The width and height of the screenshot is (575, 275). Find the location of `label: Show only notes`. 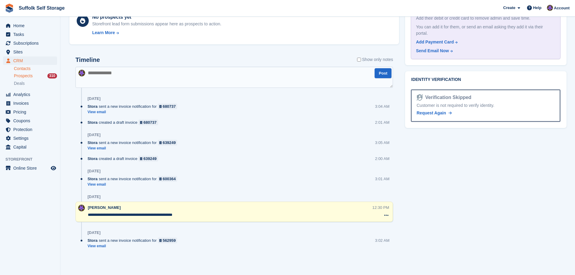

label: Show only notes is located at coordinates (375, 59).